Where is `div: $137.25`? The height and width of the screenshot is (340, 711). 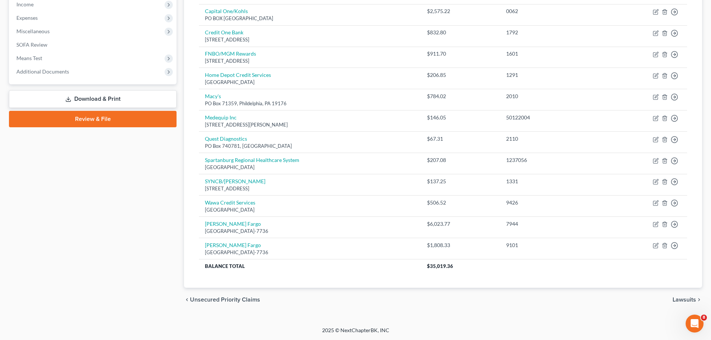 div: $137.25 is located at coordinates (461, 181).